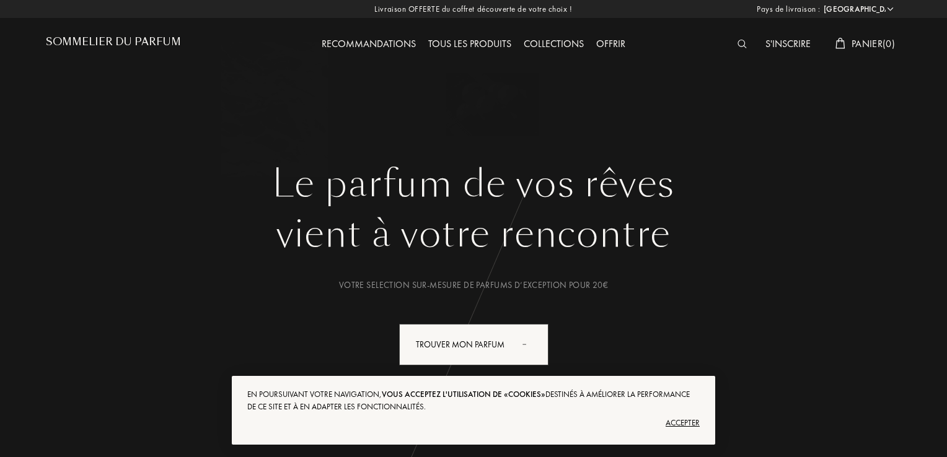 The height and width of the screenshot is (457, 947). What do you see at coordinates (473, 285) in the screenshot?
I see `div: Votre selection sur-mesure de parfums d’exception pour 20€` at bounding box center [473, 285].